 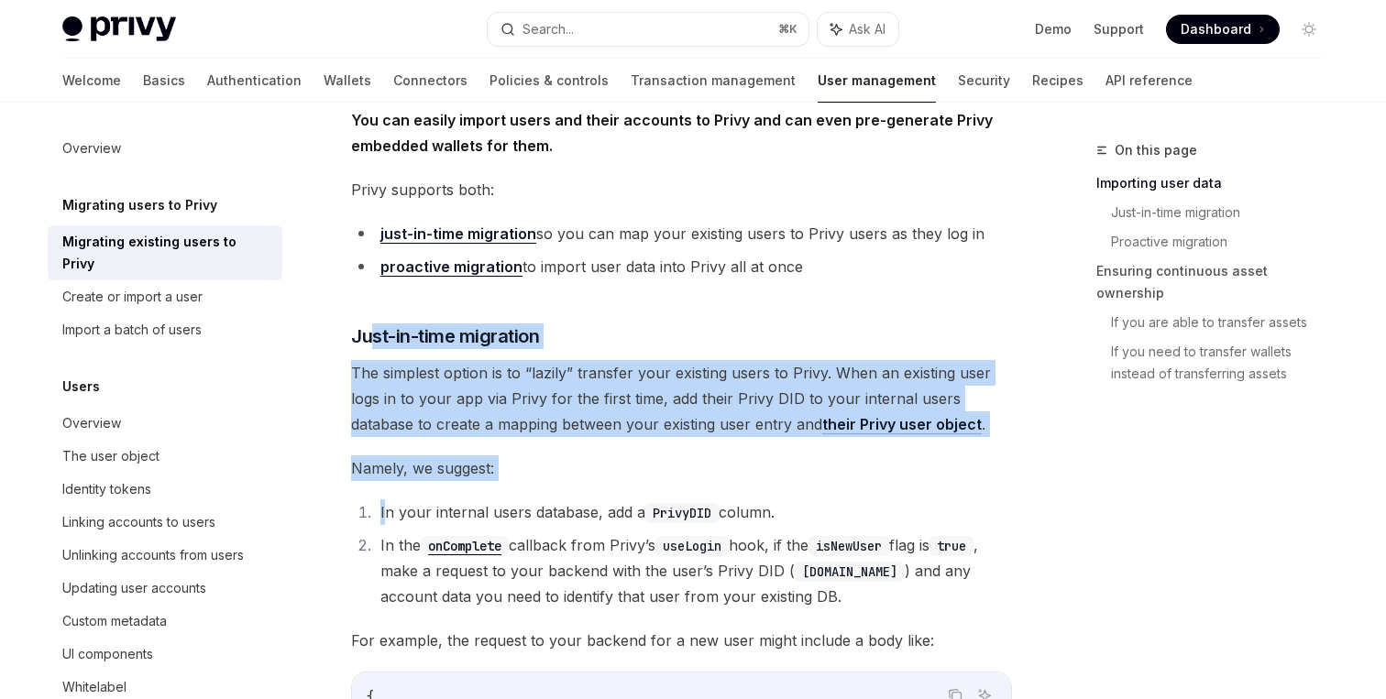 What do you see at coordinates (787, 29) in the screenshot?
I see `span: ⌘ K` at bounding box center [787, 29].